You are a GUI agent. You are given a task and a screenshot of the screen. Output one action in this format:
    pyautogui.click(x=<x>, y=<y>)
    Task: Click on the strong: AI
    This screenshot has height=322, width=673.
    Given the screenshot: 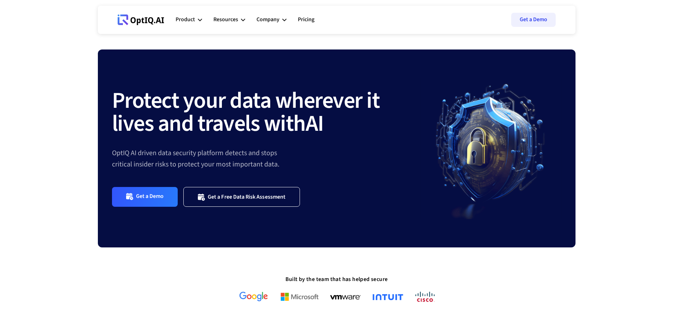 What is the action you would take?
    pyautogui.click(x=314, y=124)
    